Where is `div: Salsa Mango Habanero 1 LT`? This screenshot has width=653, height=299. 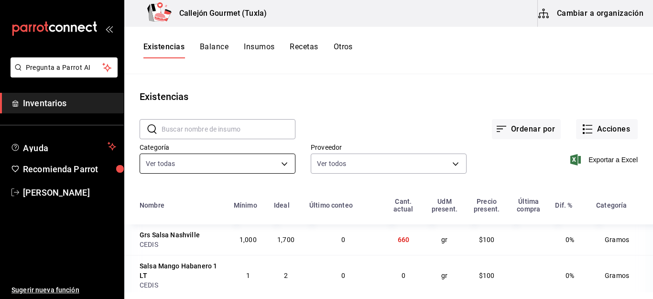
div: Salsa Mango Habanero 1 LT is located at coordinates (181, 270).